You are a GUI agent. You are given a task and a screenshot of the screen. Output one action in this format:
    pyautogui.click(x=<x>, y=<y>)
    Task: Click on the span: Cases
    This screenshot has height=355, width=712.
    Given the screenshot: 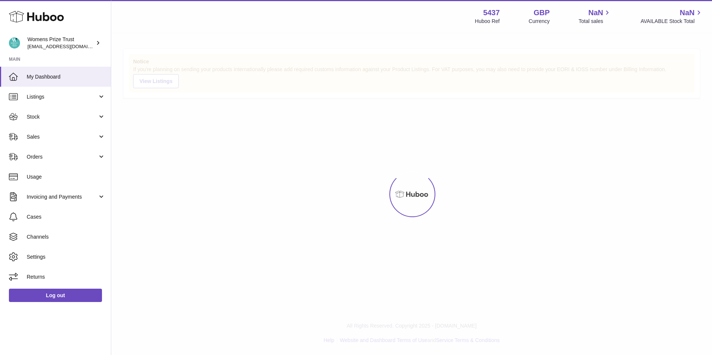 What is the action you would take?
    pyautogui.click(x=66, y=217)
    